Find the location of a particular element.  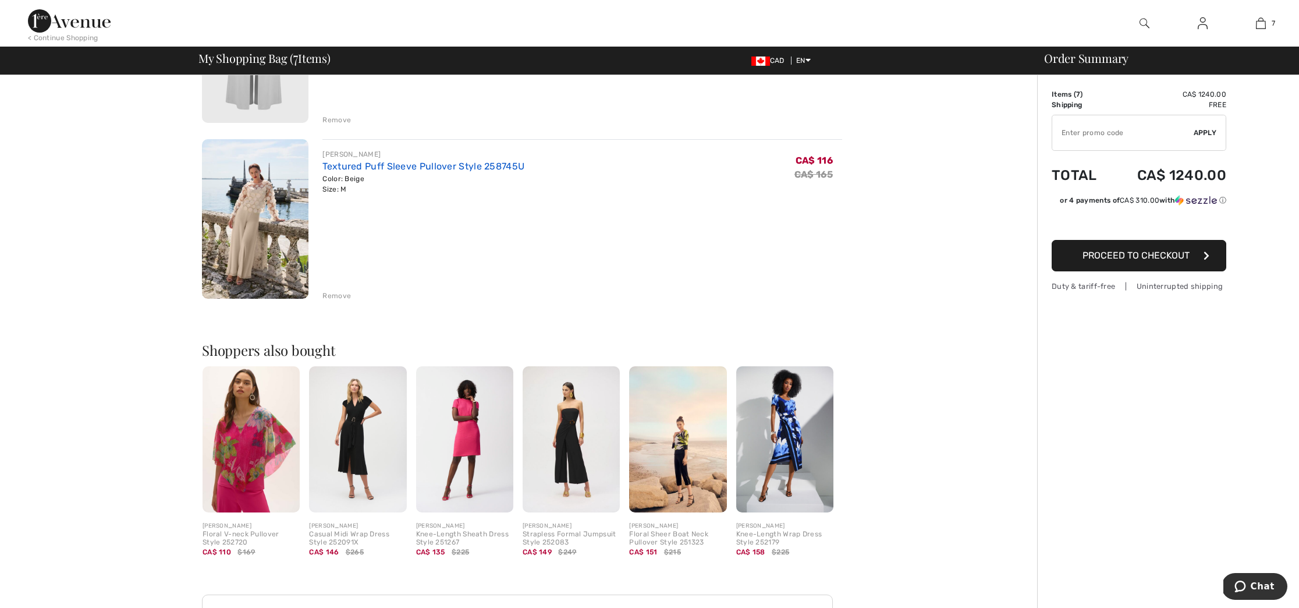

span: My Shopping Bag ( Items) is located at coordinates (264, 58).